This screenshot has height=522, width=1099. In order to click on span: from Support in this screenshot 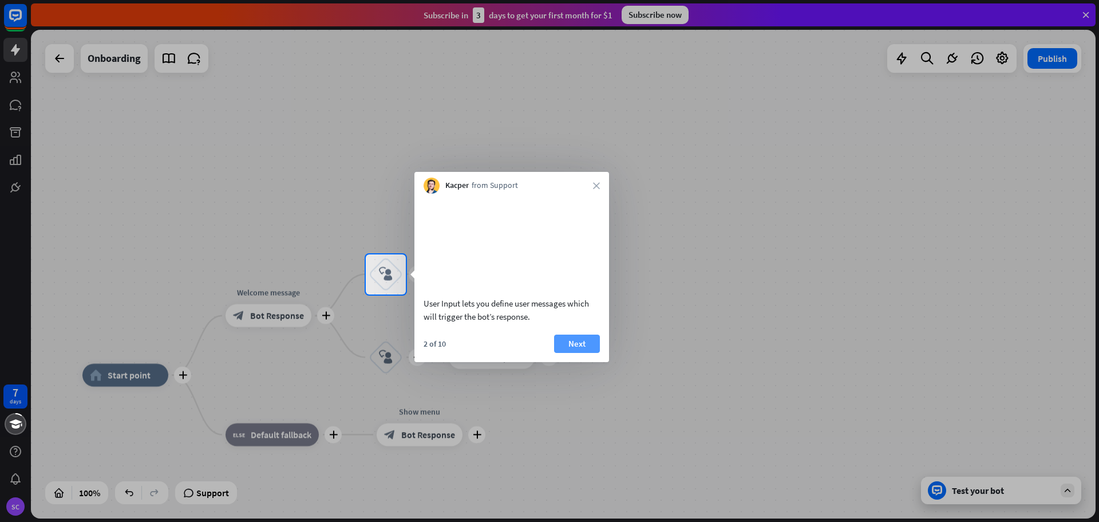, I will do `click(495, 186)`.